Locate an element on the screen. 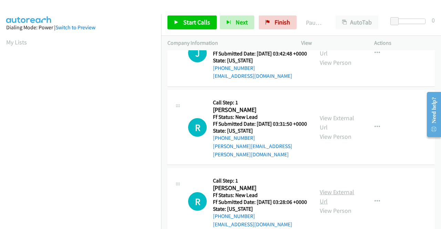 The width and height of the screenshot is (441, 229). button: AutoTab is located at coordinates (357, 22).